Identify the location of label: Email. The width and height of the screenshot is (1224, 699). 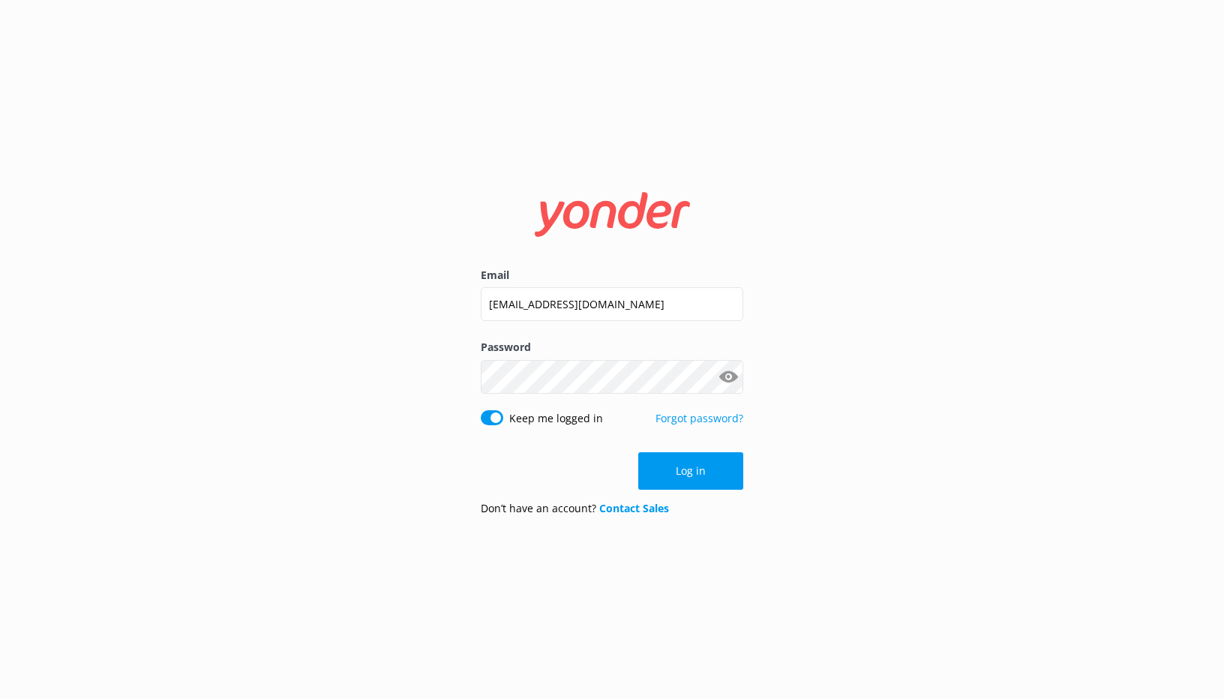
(612, 275).